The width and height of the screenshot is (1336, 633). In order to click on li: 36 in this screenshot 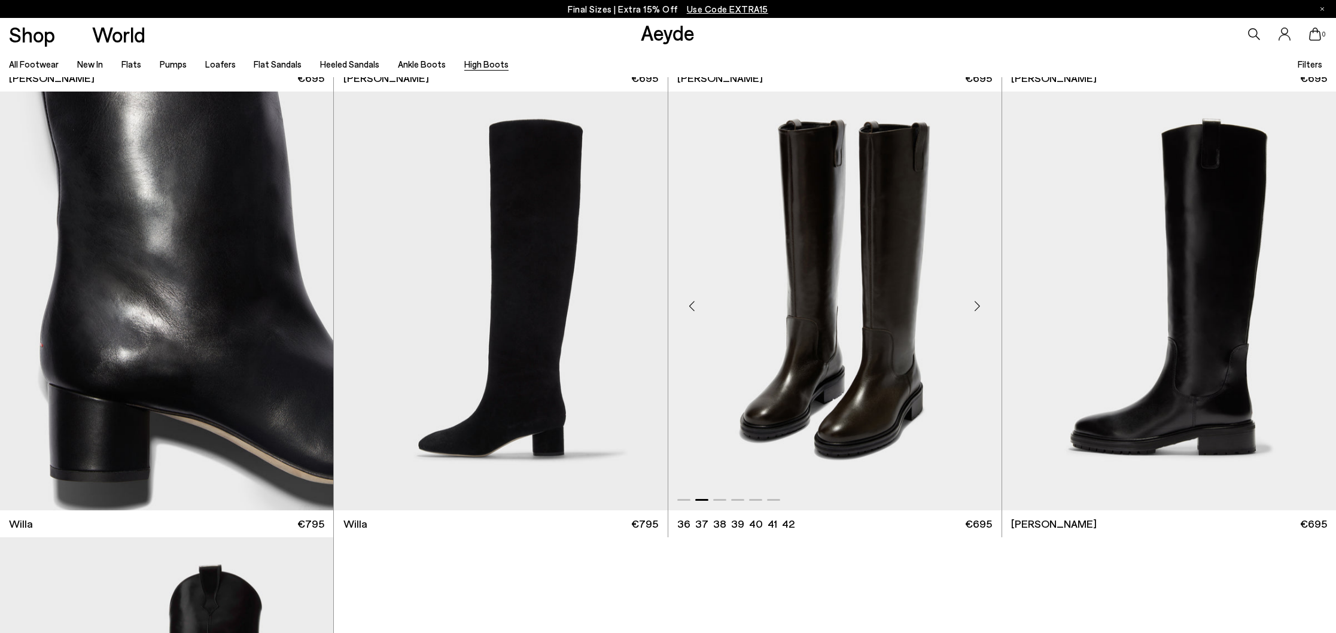, I will do `click(684, 524)`.